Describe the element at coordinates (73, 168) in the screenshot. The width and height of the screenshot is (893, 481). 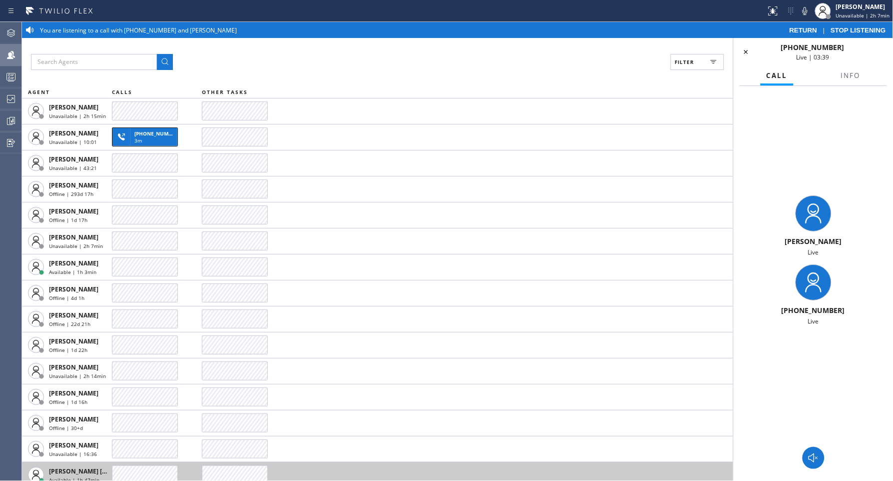
I see `span: Unavailable | 43:21` at that location.